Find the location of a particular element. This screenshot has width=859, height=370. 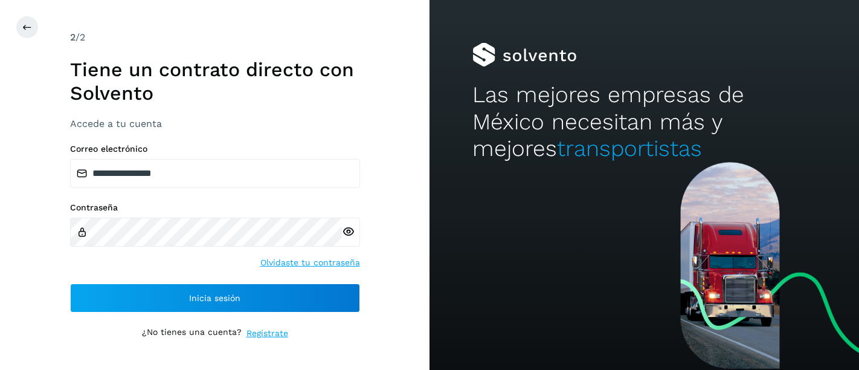

h2: Las mejores empresas de México necesitan más y mejores is located at coordinates (644, 121).